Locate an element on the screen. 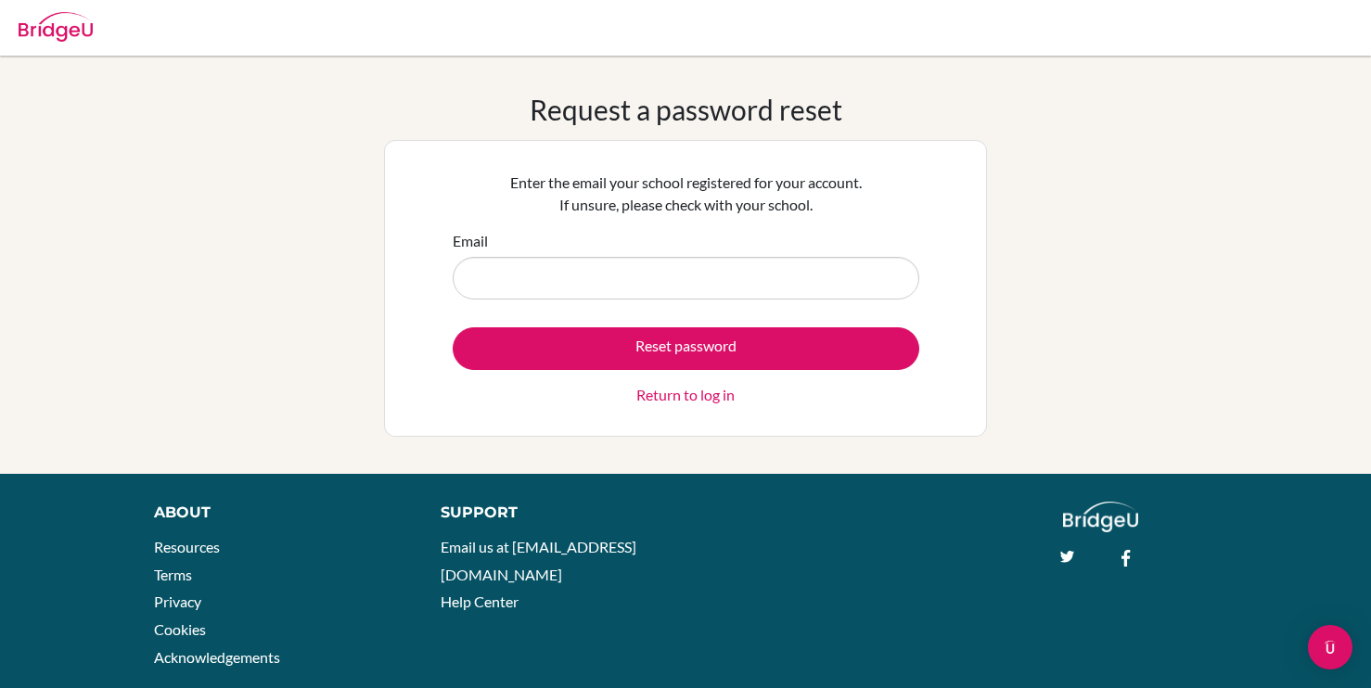 This screenshot has width=1371, height=688. h1: Request a password reset is located at coordinates (685, 109).